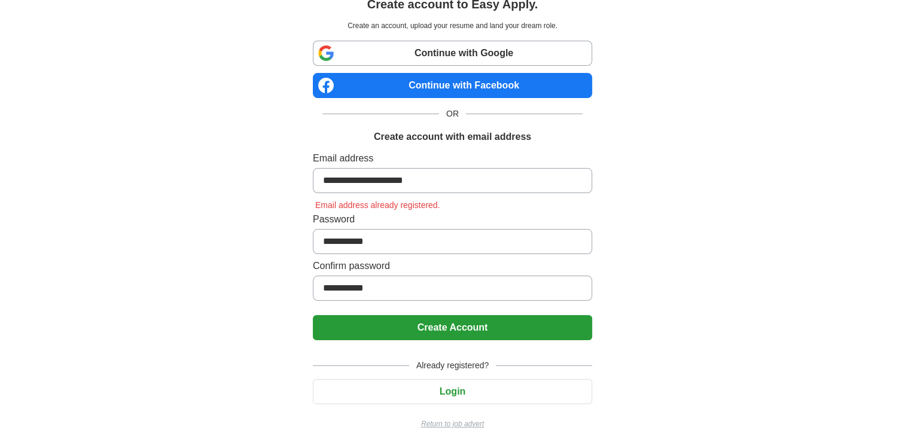 The height and width of the screenshot is (446, 905). I want to click on p: Return to job advert, so click(452, 424).